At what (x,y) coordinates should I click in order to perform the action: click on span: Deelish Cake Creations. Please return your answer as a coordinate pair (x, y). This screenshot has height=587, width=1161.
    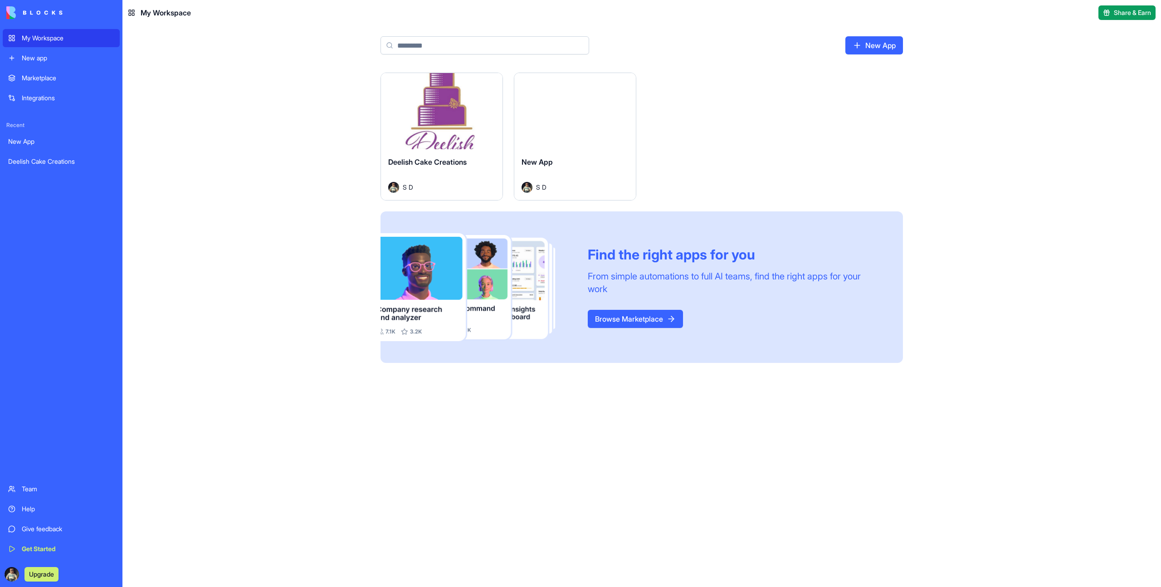
    Looking at the image, I should click on (427, 162).